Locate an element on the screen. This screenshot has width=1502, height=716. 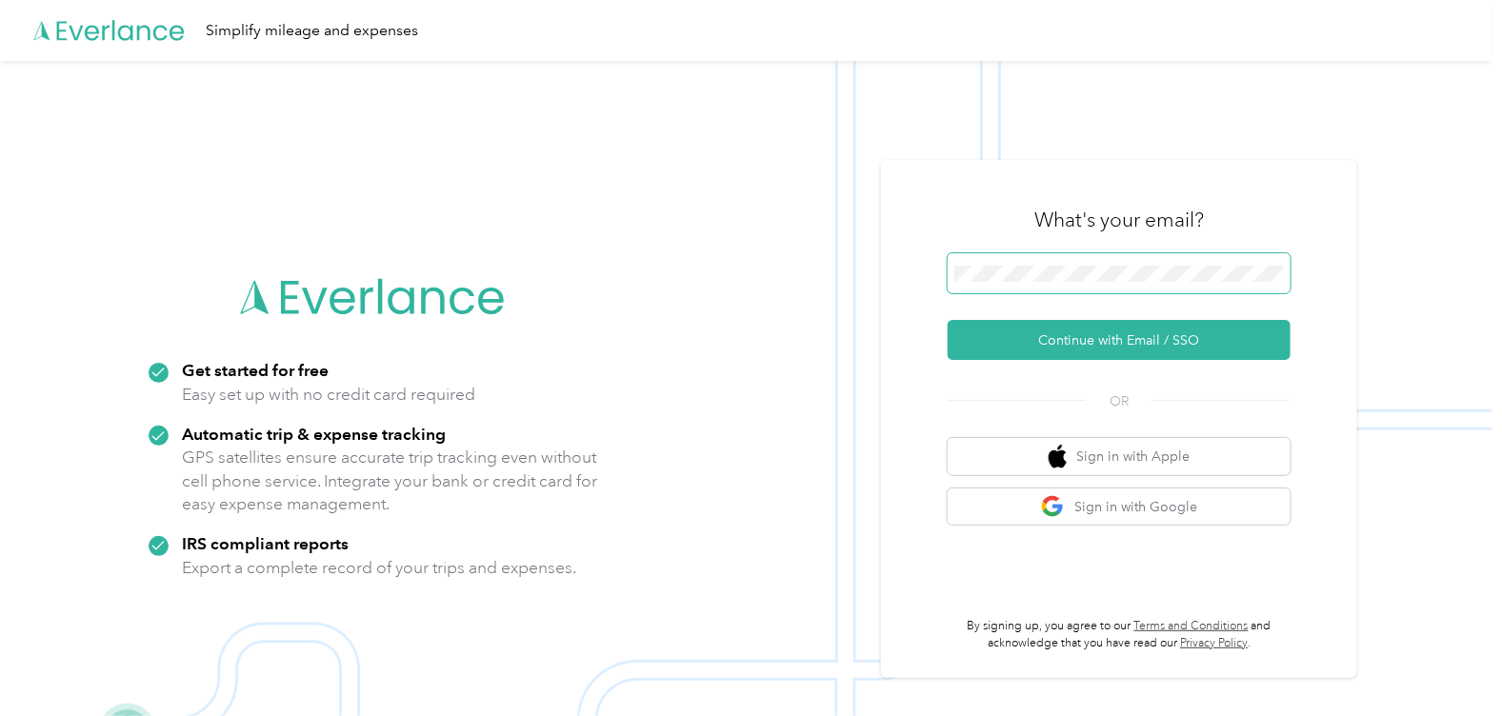
span: OR is located at coordinates (1119, 401).